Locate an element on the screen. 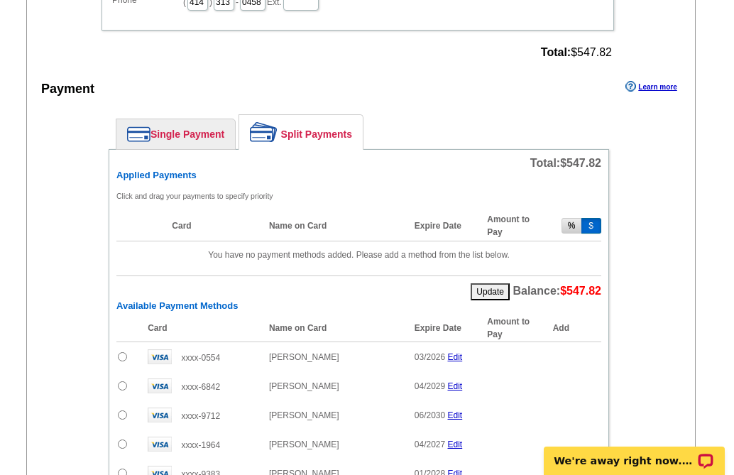 This screenshot has width=734, height=475. a: Split Payments is located at coordinates (301, 132).